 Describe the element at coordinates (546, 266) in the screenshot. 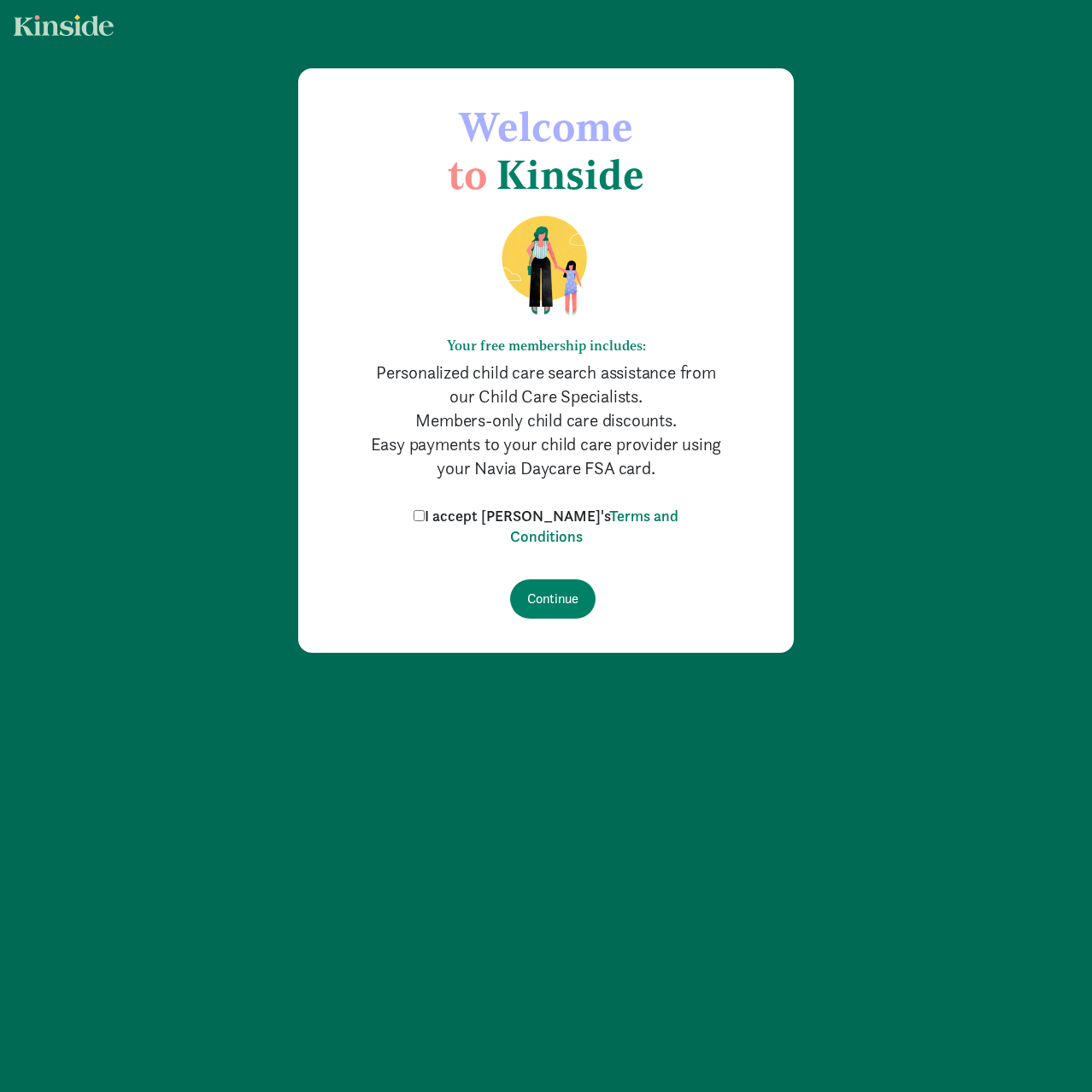

I see `img: illustration-mom-daughter.png` at that location.